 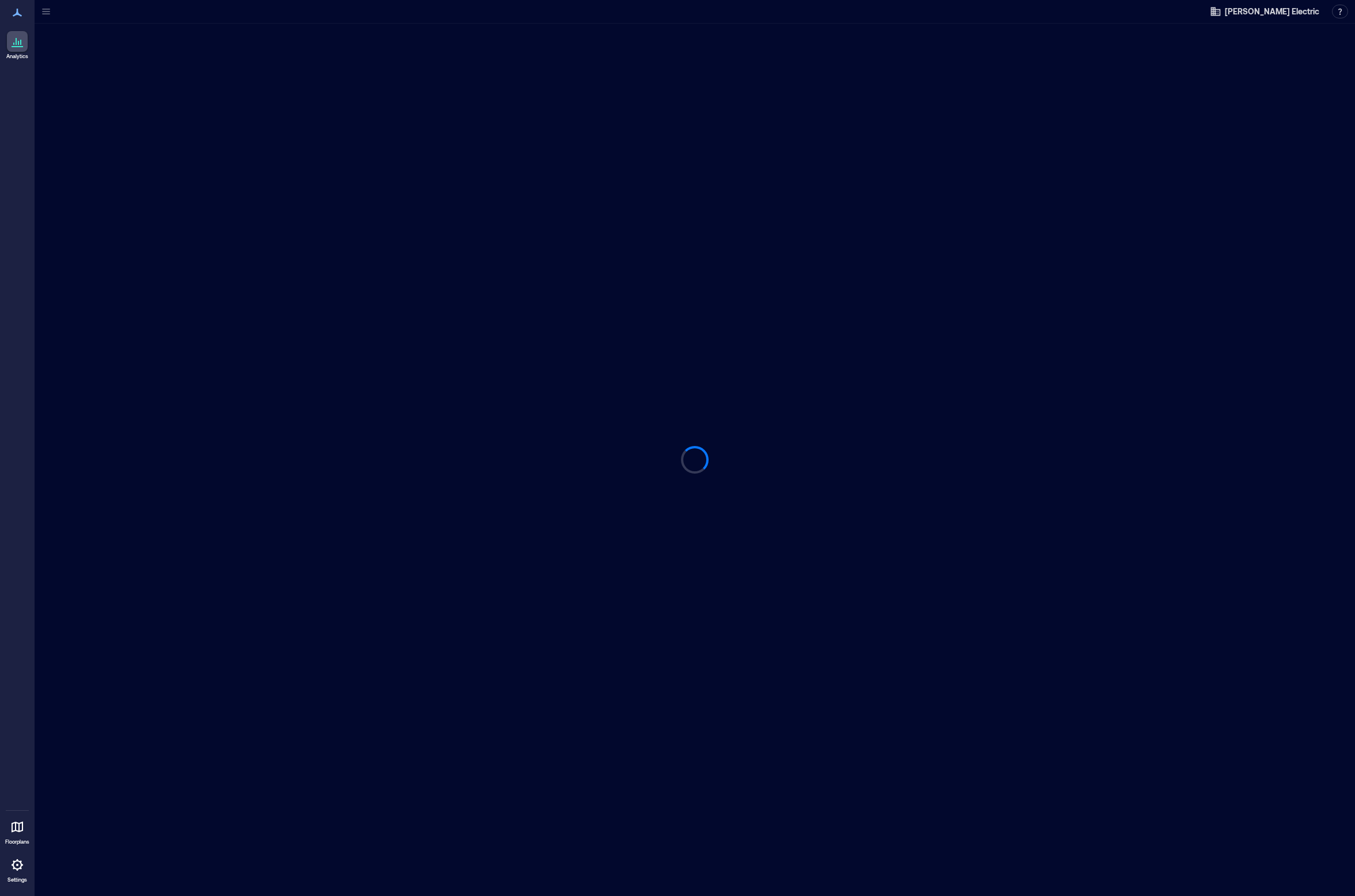 I want to click on a: Floorplans, so click(x=18, y=831).